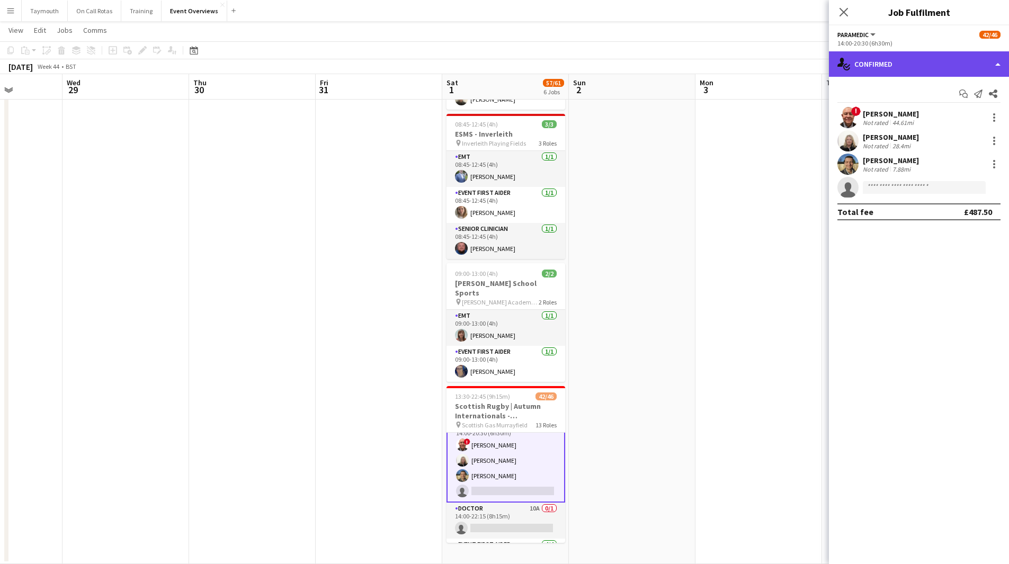 This screenshot has width=1009, height=564. What do you see at coordinates (95, 30) in the screenshot?
I see `a: Comms` at bounding box center [95, 30].